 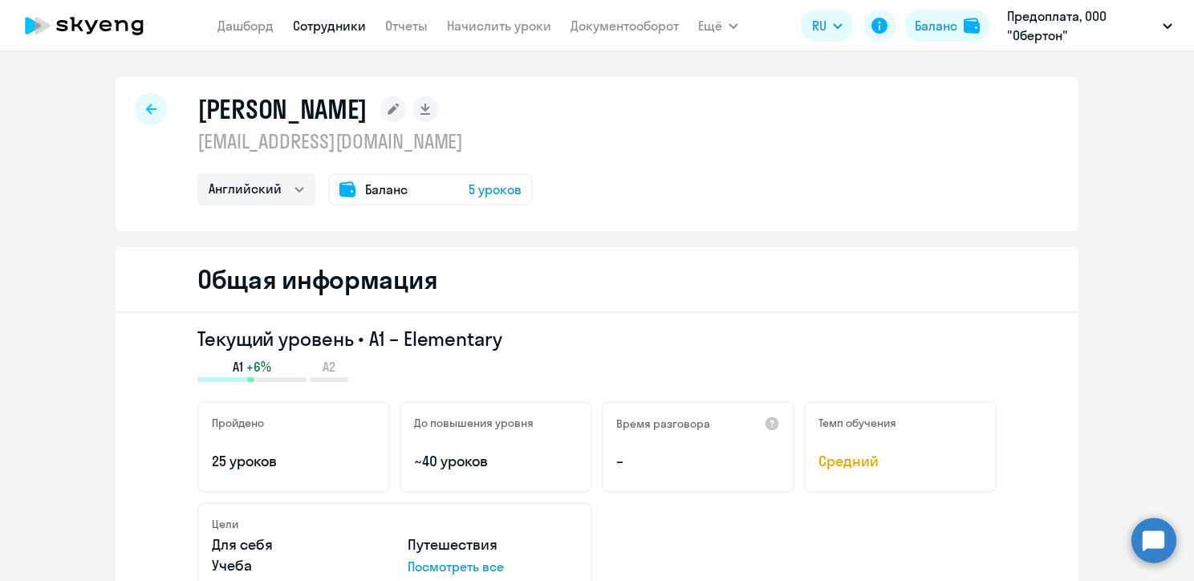 I want to click on img: balance, so click(x=972, y=26).